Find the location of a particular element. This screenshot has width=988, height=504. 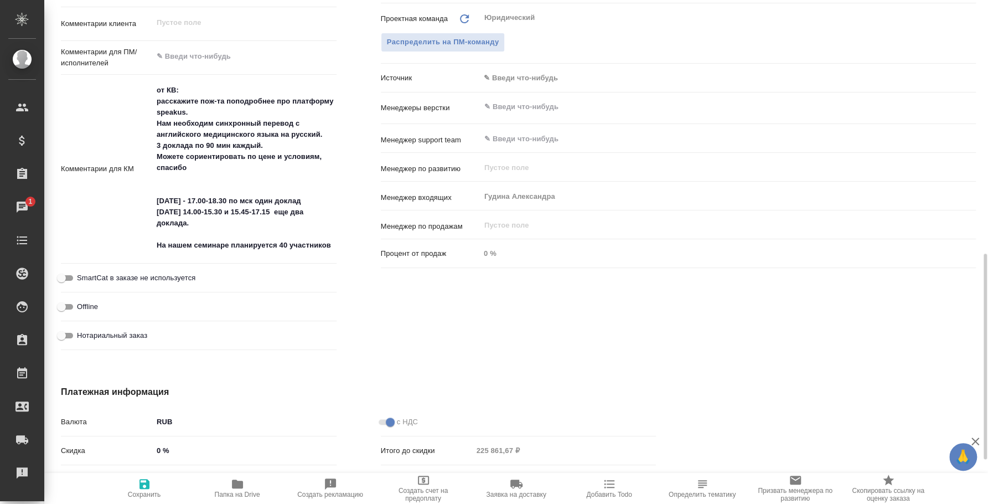

p: Источник is located at coordinates (430, 78).